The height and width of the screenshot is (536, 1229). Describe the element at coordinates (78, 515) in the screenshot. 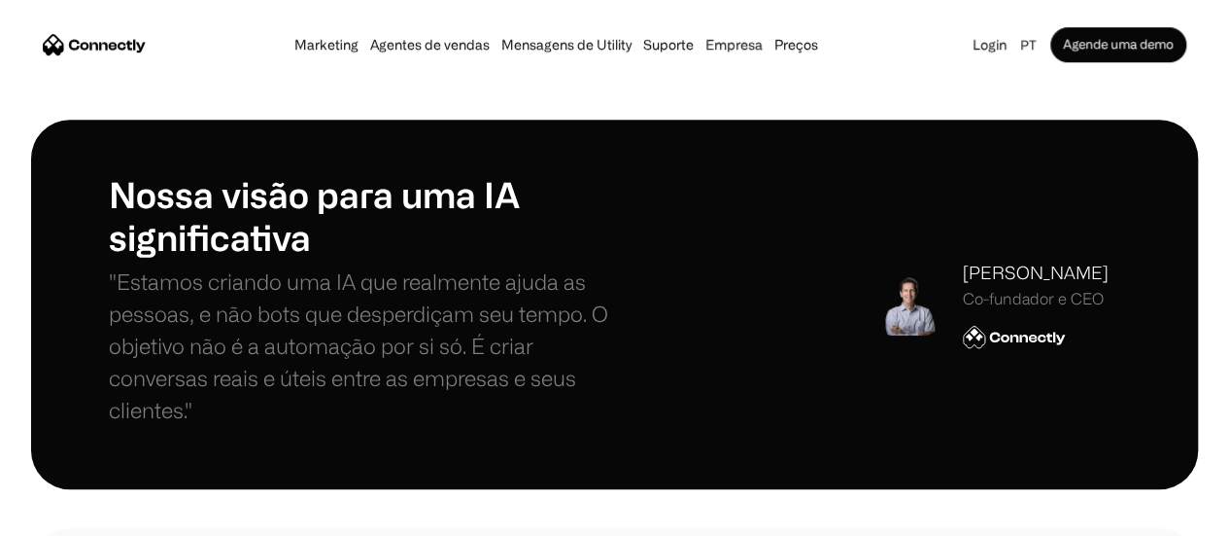

I see `ul: Language list` at that location.